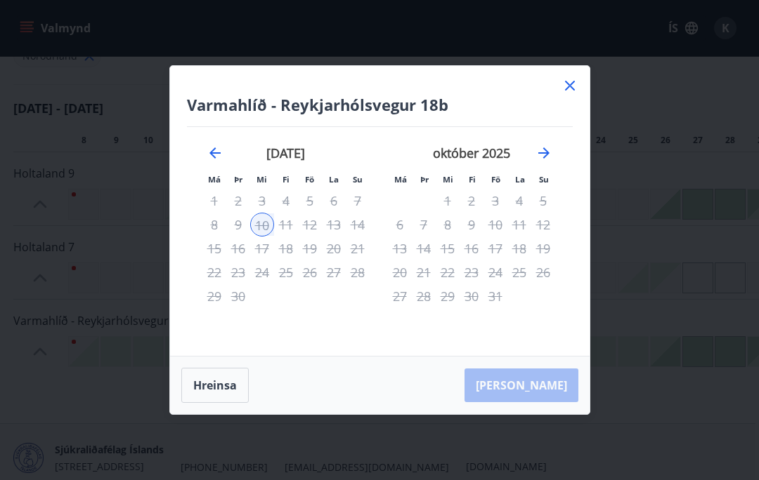 The height and width of the screenshot is (480, 759). I want to click on td: Not available. sunnudagur, 26. október 2025, so click(543, 273).